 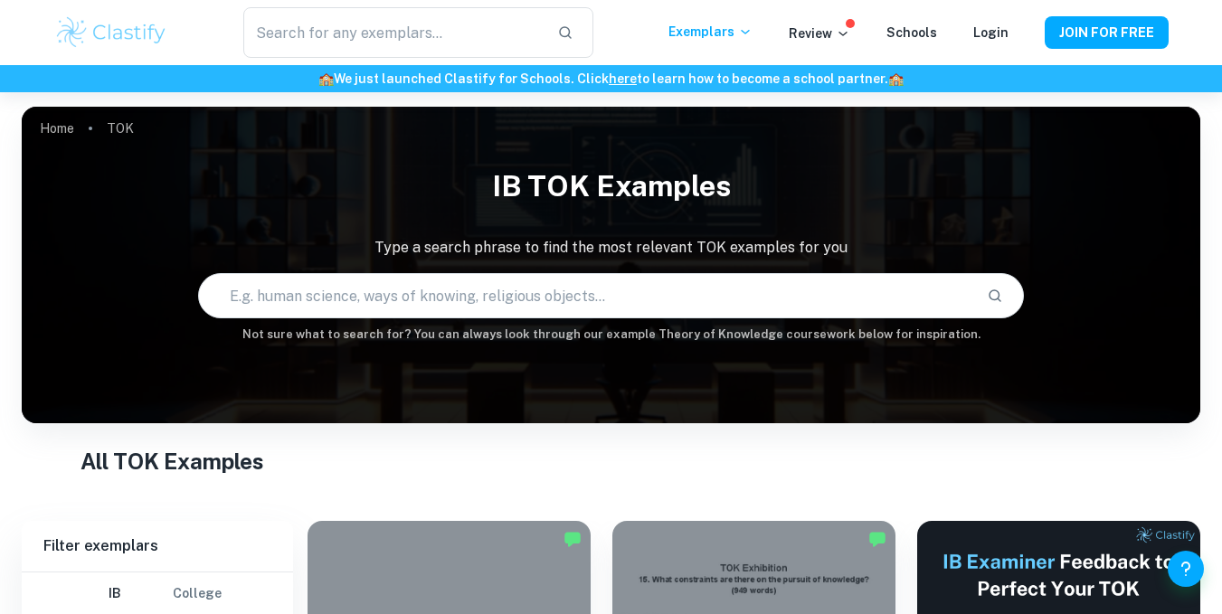 I want to click on button: Search, so click(x=995, y=296).